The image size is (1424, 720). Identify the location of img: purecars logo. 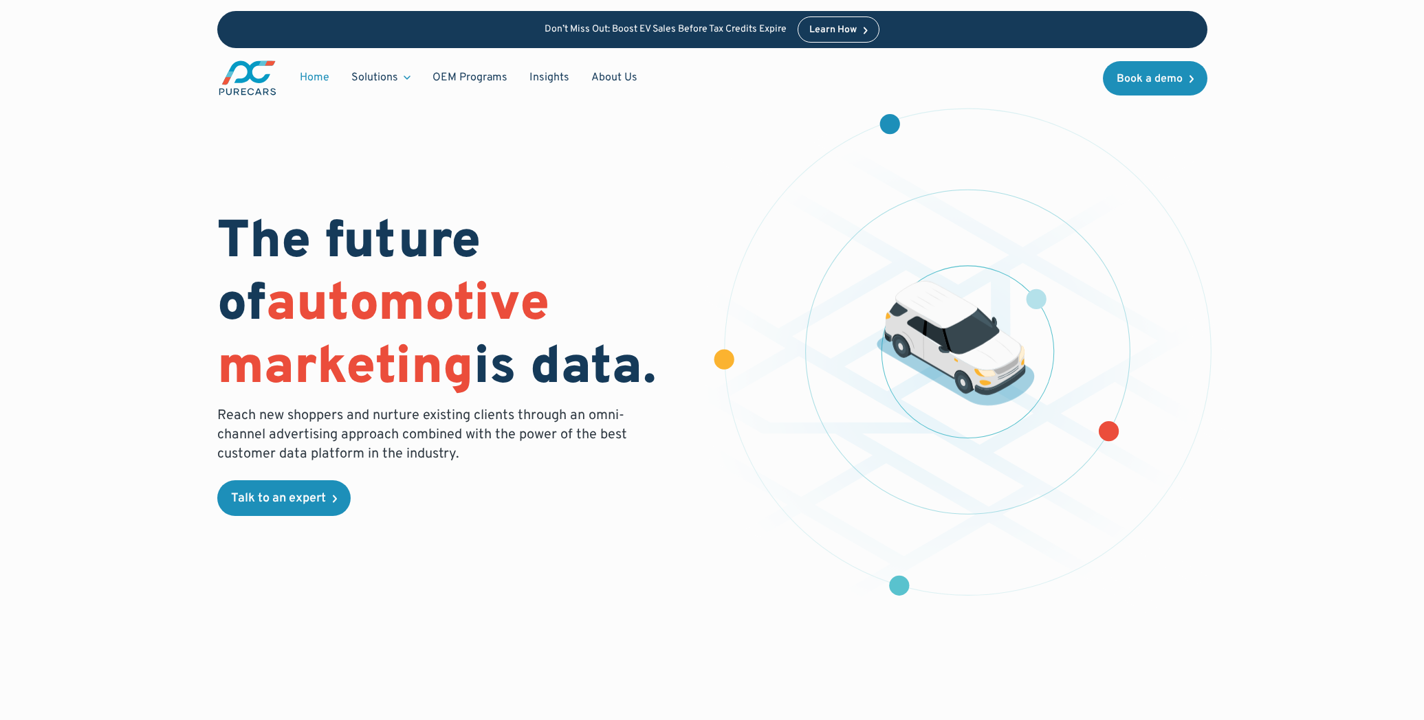
(247, 78).